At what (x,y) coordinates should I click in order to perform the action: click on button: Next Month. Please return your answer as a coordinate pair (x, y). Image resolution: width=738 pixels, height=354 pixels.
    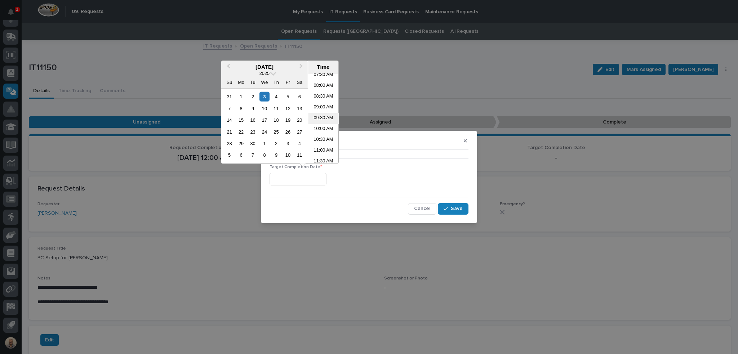
    Looking at the image, I should click on (302, 67).